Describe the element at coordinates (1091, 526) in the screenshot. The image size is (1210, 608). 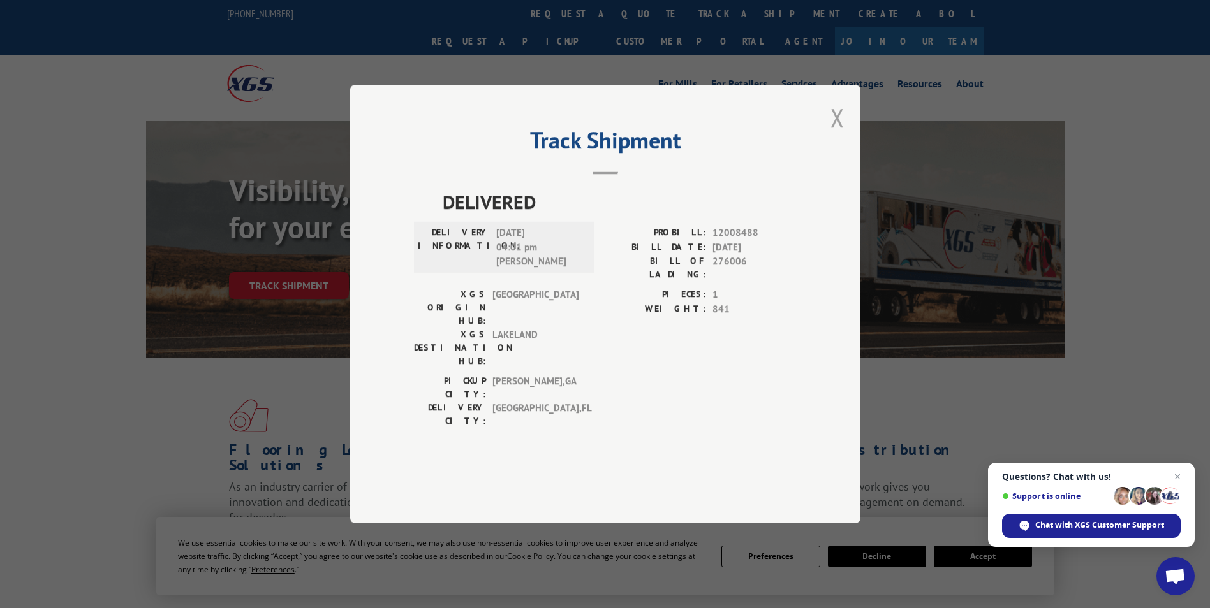
I see `div: Chat with XGS Customer Support` at that location.